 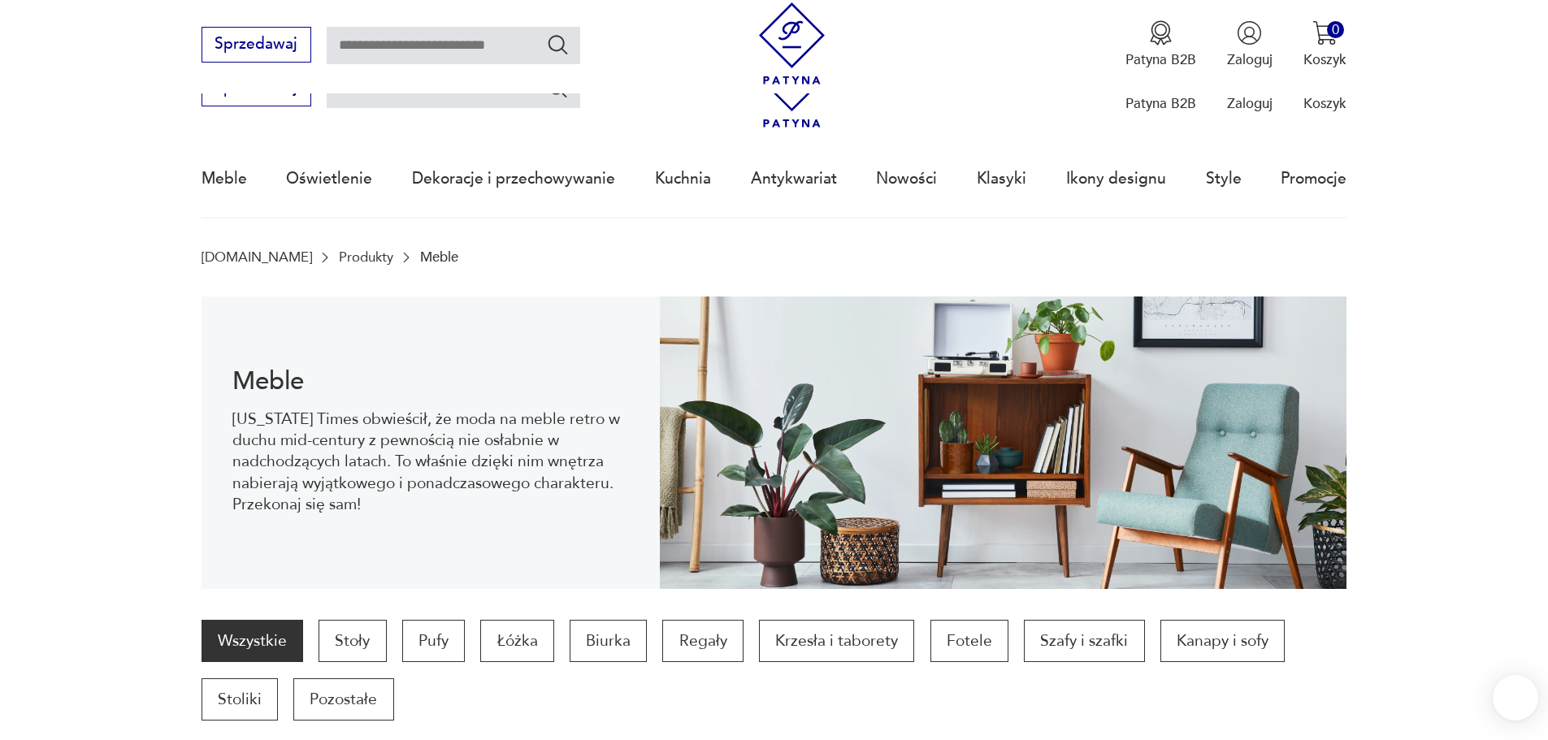 I want to click on p: Fotele, so click(x=969, y=641).